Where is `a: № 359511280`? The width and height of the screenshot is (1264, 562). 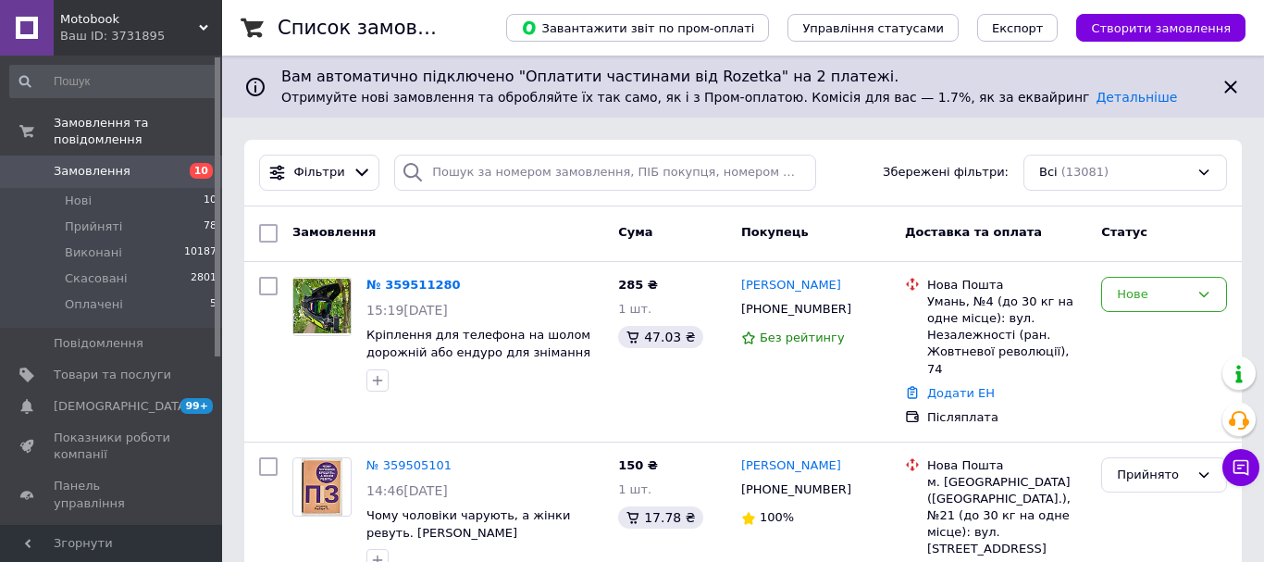 a: № 359511280 is located at coordinates (414, 284).